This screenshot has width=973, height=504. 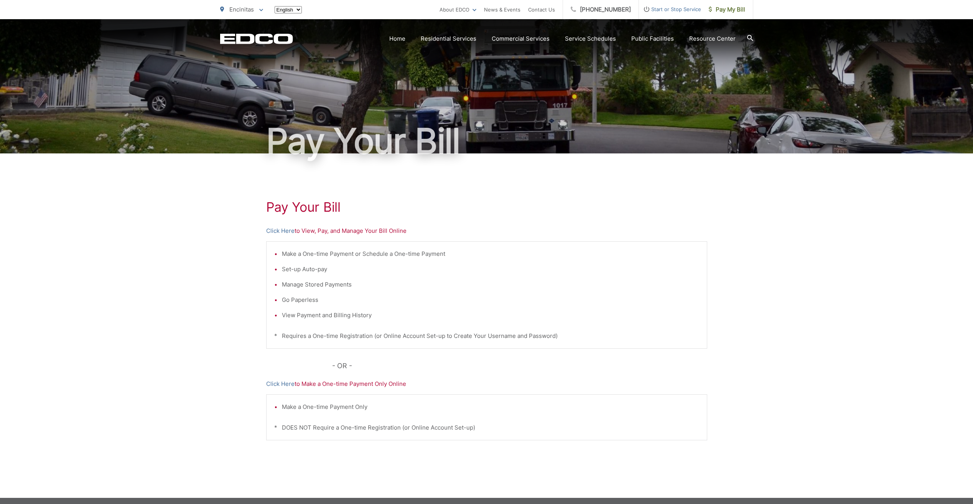 What do you see at coordinates (490, 315) in the screenshot?
I see `li: View Payment and Billing History` at bounding box center [490, 315].